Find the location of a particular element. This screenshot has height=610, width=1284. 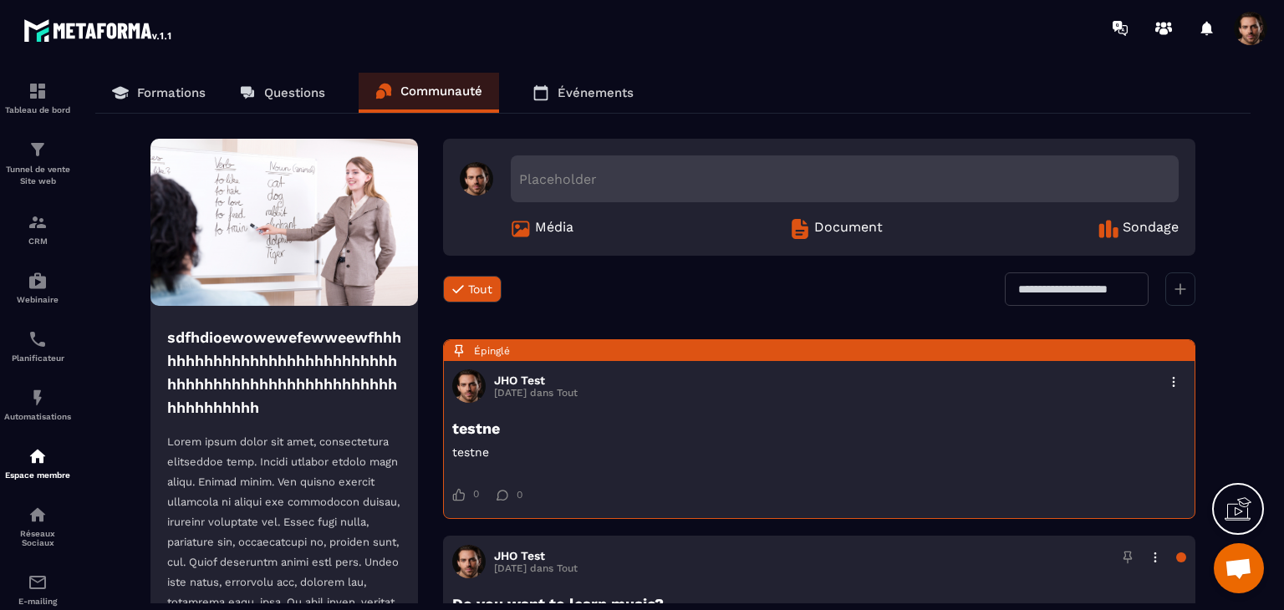

a: formationformationCRM is located at coordinates (38, 229).